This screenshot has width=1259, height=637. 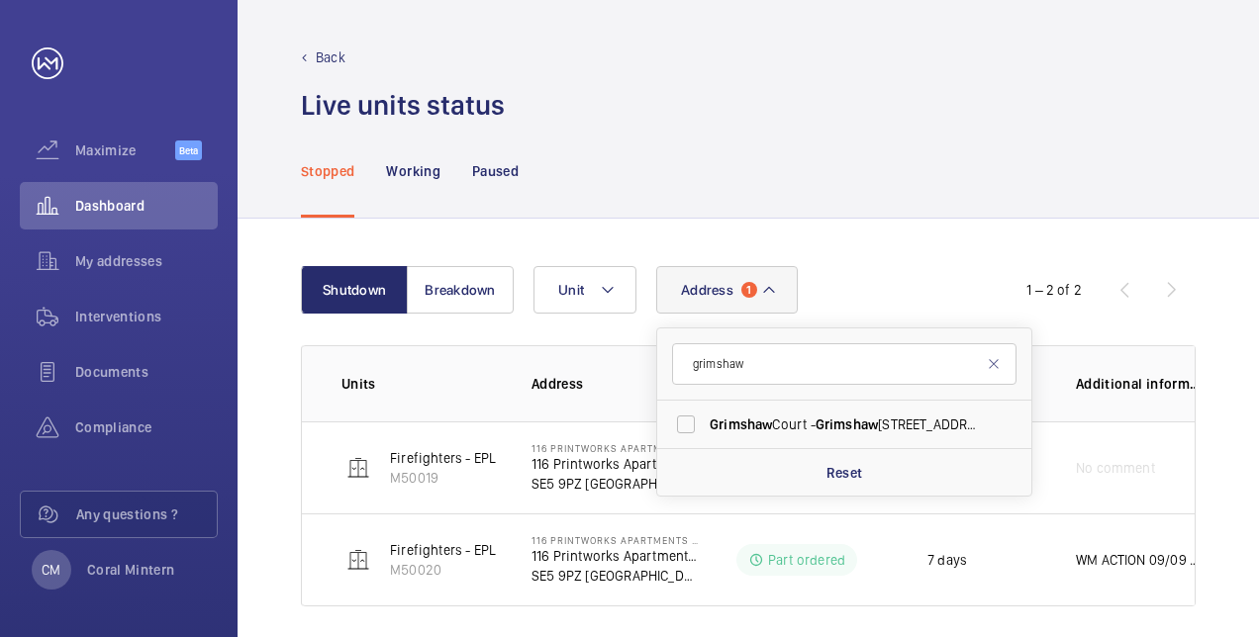 I want to click on button: Unit, so click(x=585, y=290).